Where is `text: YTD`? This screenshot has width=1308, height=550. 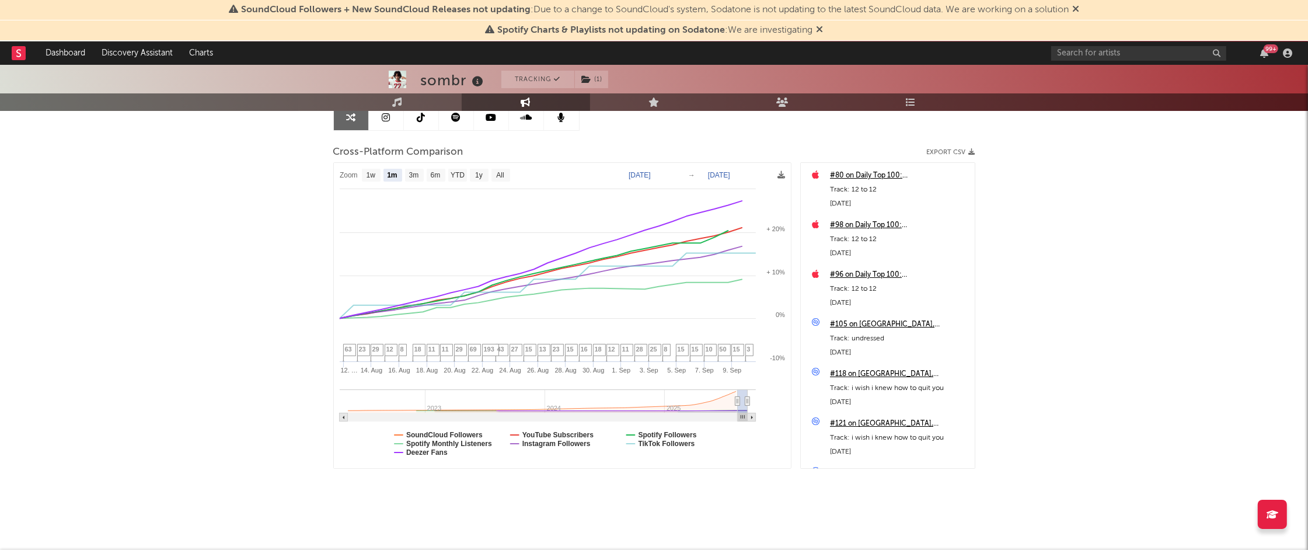
text: YTD is located at coordinates (457, 176).